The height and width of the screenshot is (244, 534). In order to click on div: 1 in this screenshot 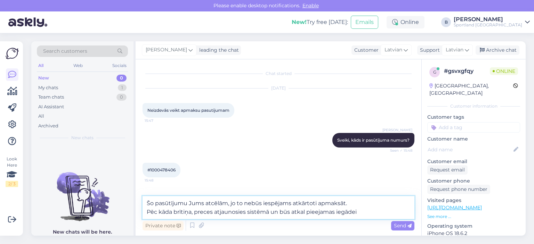, I will do `click(122, 88)`.